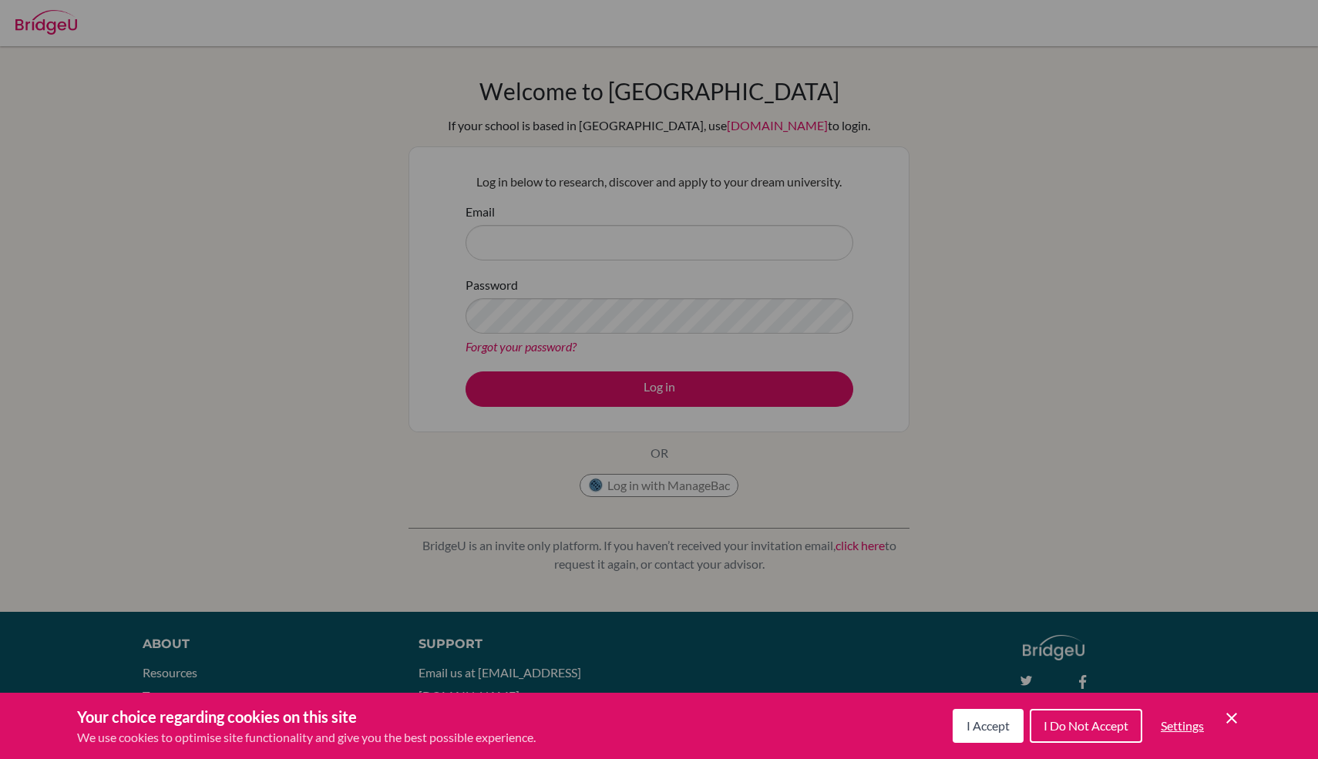  Describe the element at coordinates (1086, 726) in the screenshot. I see `span: I Do Not Accept` at that location.